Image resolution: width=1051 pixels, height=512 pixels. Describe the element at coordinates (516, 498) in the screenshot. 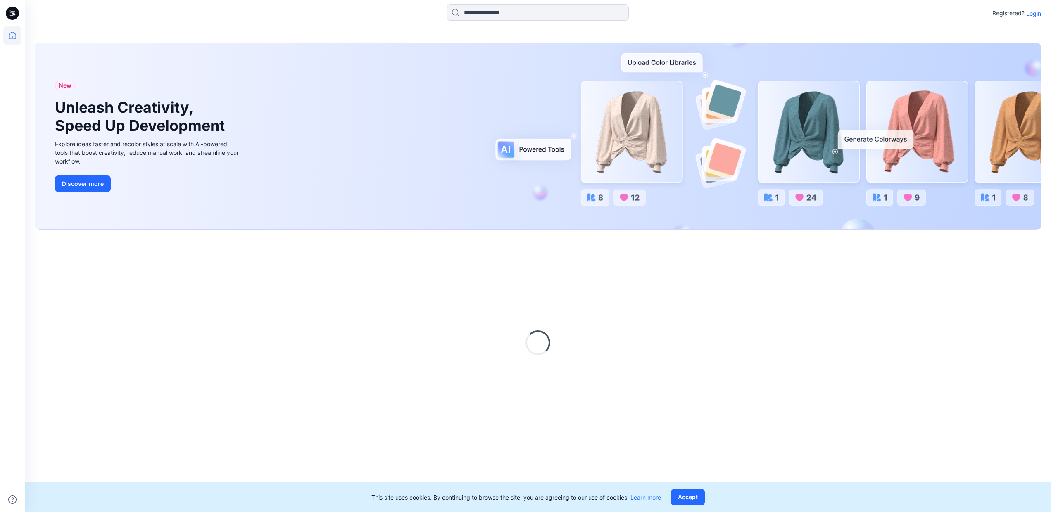

I see `p: This site uses cookies. By continuing to browse the site, you are agreeing to our use of cookies.` at that location.